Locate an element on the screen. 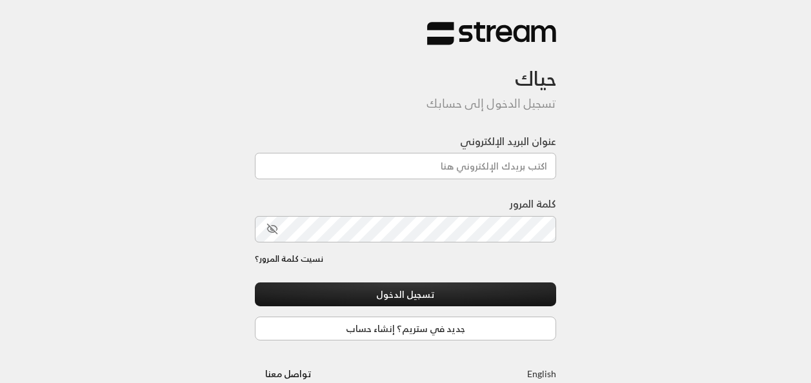 The height and width of the screenshot is (383, 811). button: toggle password visibility is located at coordinates (272, 229).